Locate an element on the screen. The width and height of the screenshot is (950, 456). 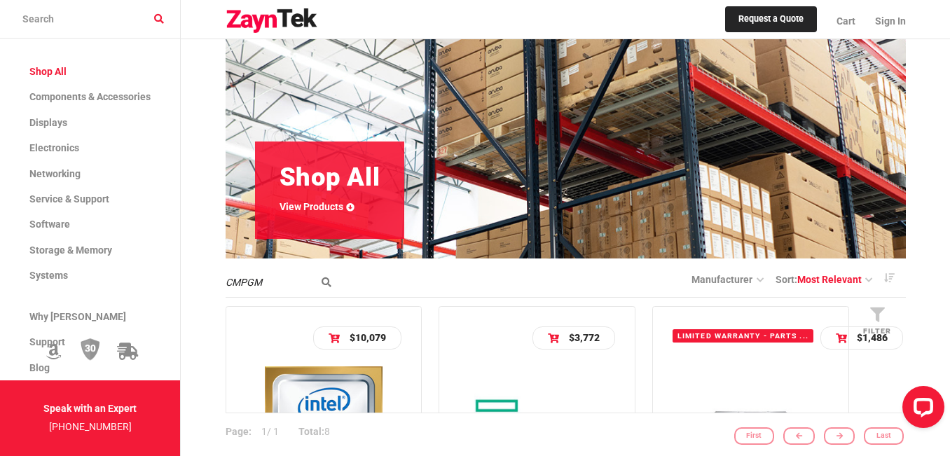
span: 1 is located at coordinates (264, 431).